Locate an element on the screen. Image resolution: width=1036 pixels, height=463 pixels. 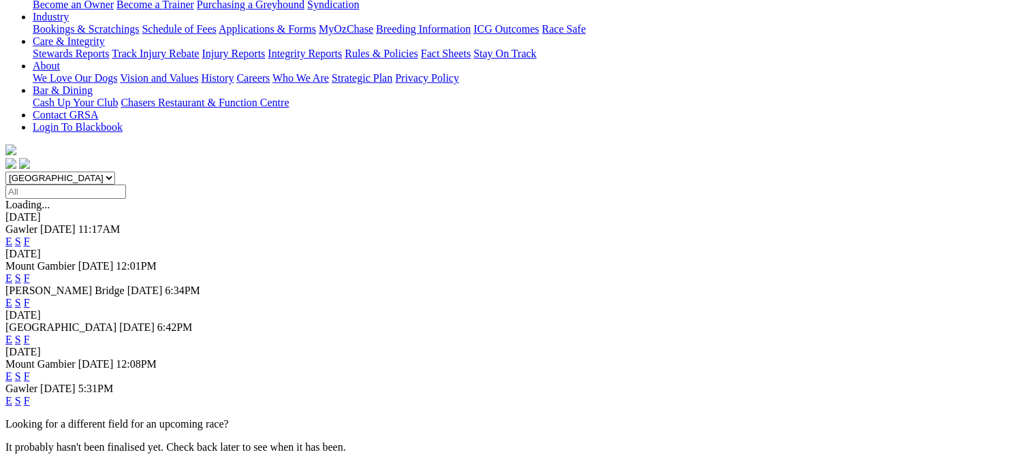
a: History is located at coordinates (217, 78).